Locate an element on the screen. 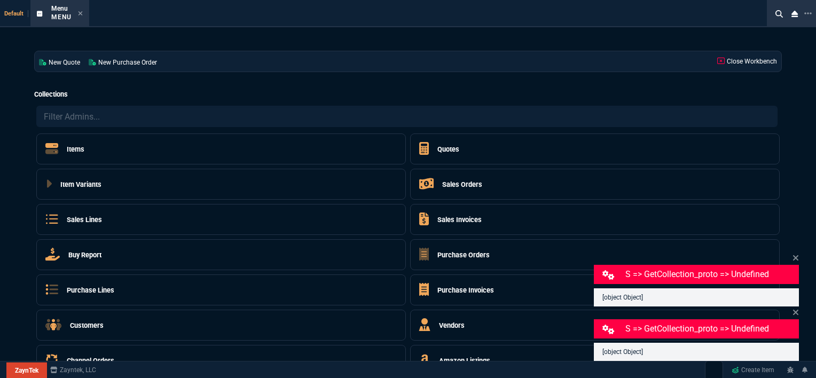 The image size is (816, 378). h5: Customers is located at coordinates (87, 325).